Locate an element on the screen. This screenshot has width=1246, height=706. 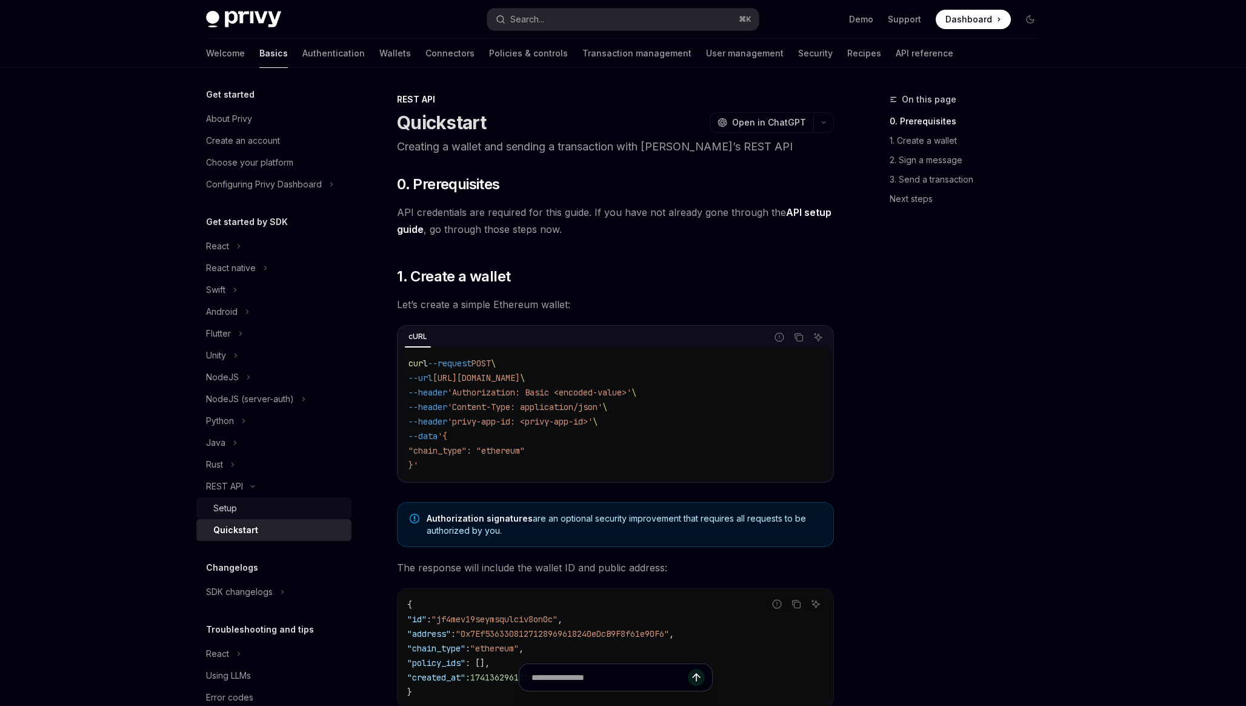
span: curl is located at coordinates (418, 363).